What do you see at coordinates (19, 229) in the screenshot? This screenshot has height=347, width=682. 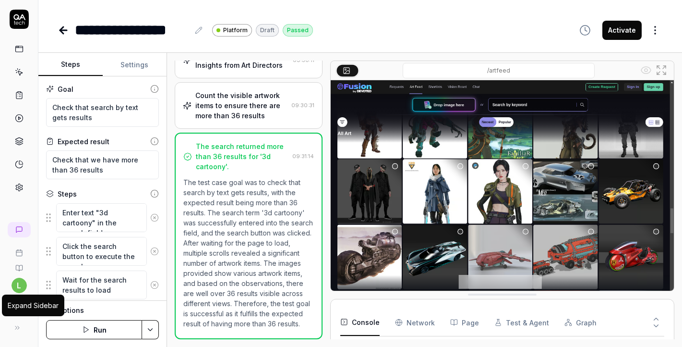 I see `a: New conversation` at bounding box center [19, 229].